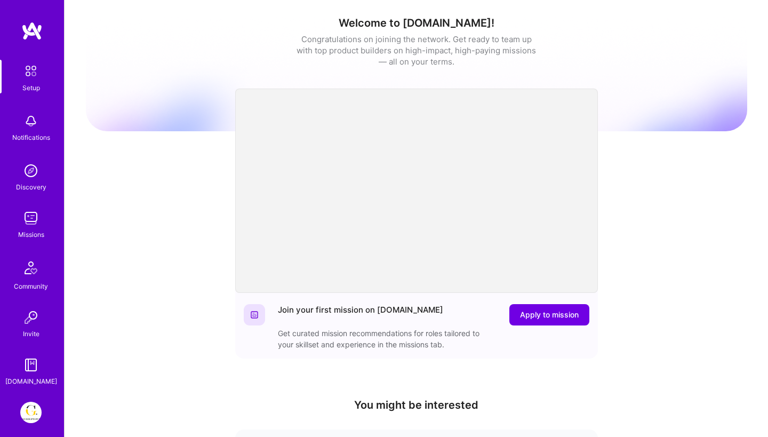 This screenshot has height=437, width=768. I want to click on img: guide book, so click(31, 365).